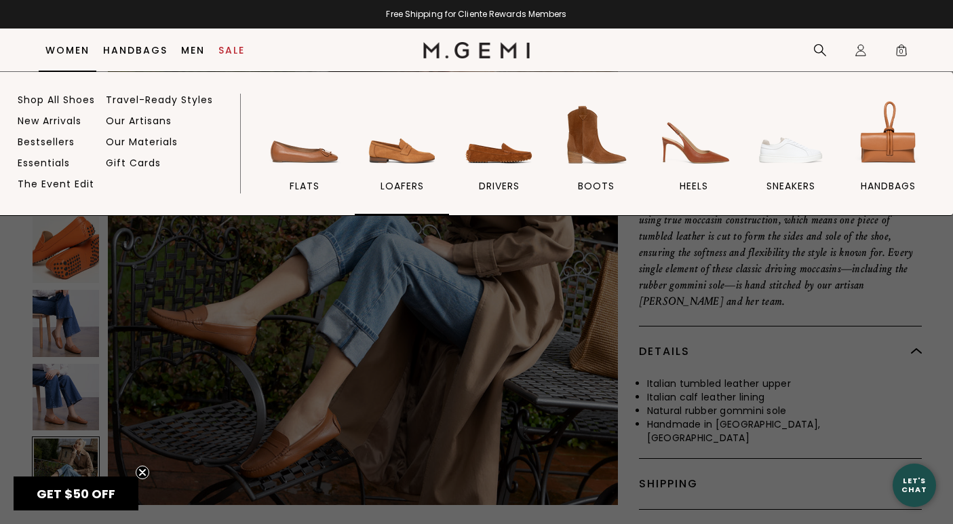  What do you see at coordinates (596, 156) in the screenshot?
I see `a: BOOTS` at bounding box center [596, 156].